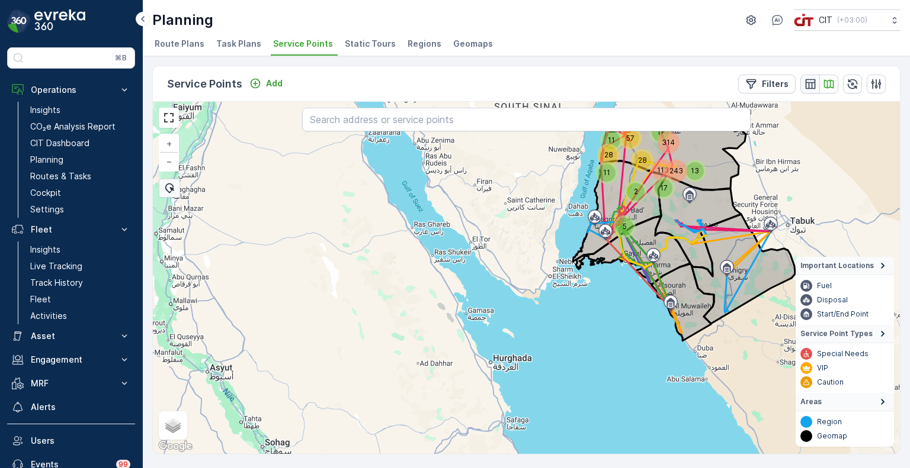 The width and height of the screenshot is (910, 468). What do you see at coordinates (80, 160) in the screenshot?
I see `a: Planning` at bounding box center [80, 160].